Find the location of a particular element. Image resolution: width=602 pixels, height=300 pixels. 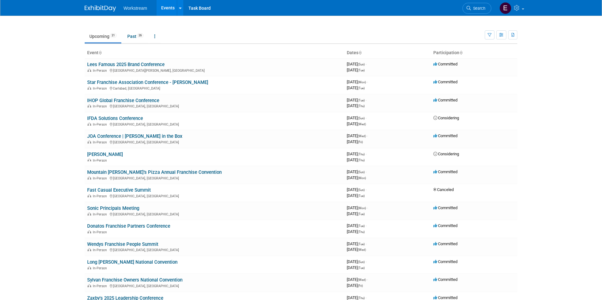

a: IHOP Global Franchise Conference is located at coordinates (123, 101).